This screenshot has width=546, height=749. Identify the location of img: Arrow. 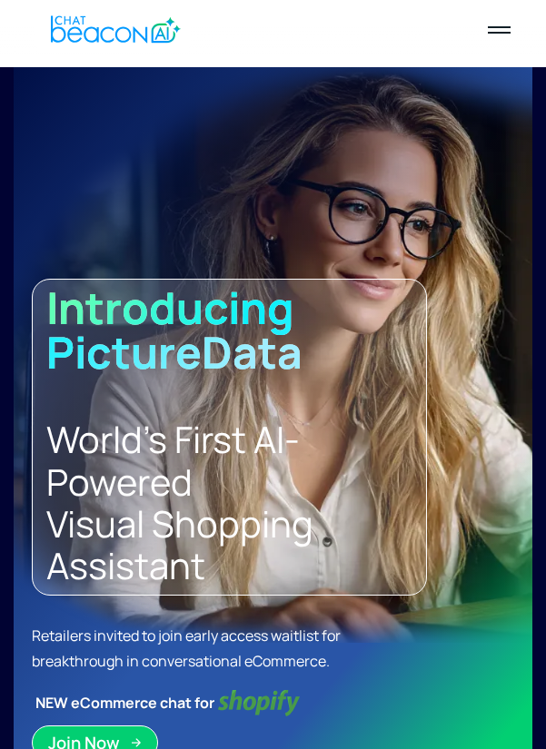
(136, 743).